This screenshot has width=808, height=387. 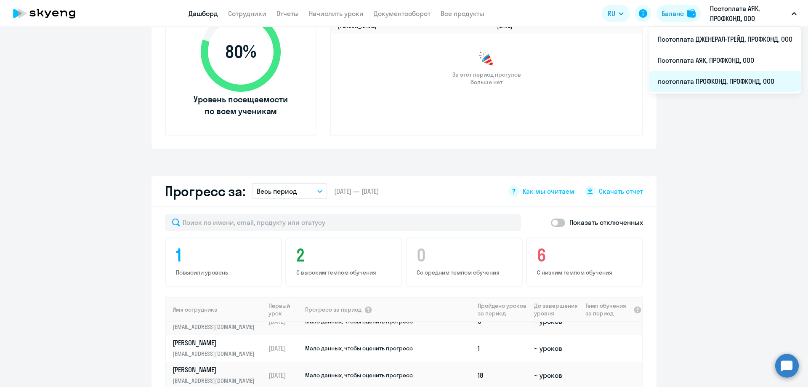 I want to click on th: Имя сотрудника, so click(x=216, y=309).